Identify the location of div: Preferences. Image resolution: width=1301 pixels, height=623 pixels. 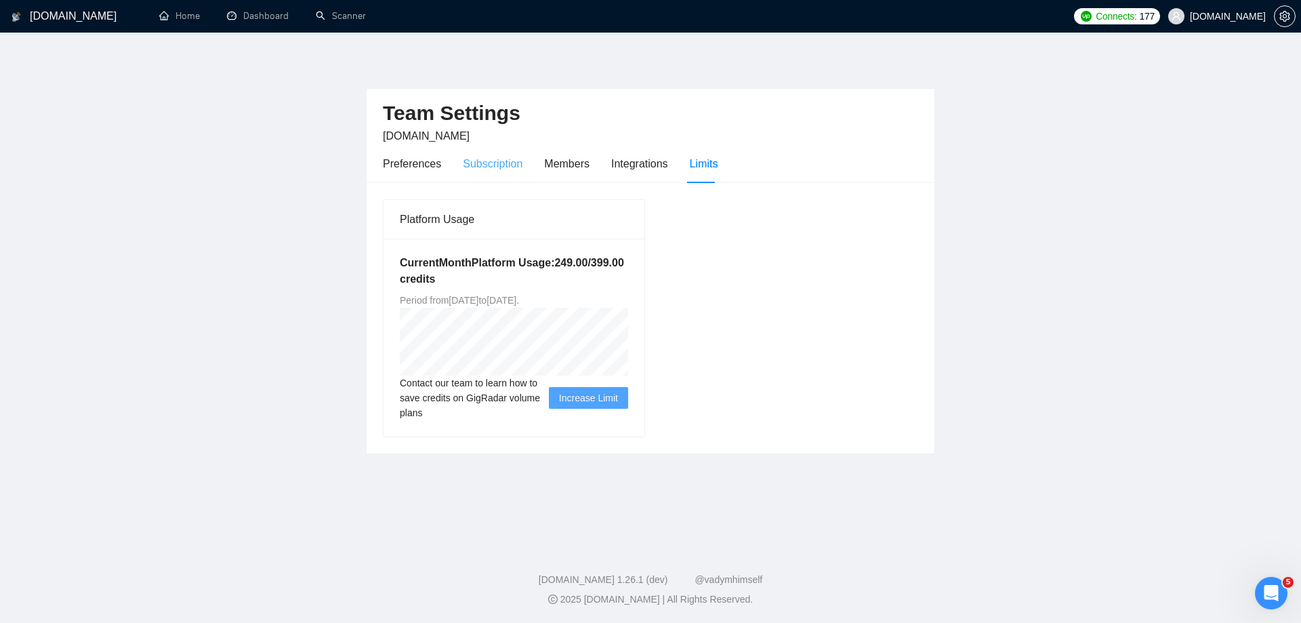
(412, 163).